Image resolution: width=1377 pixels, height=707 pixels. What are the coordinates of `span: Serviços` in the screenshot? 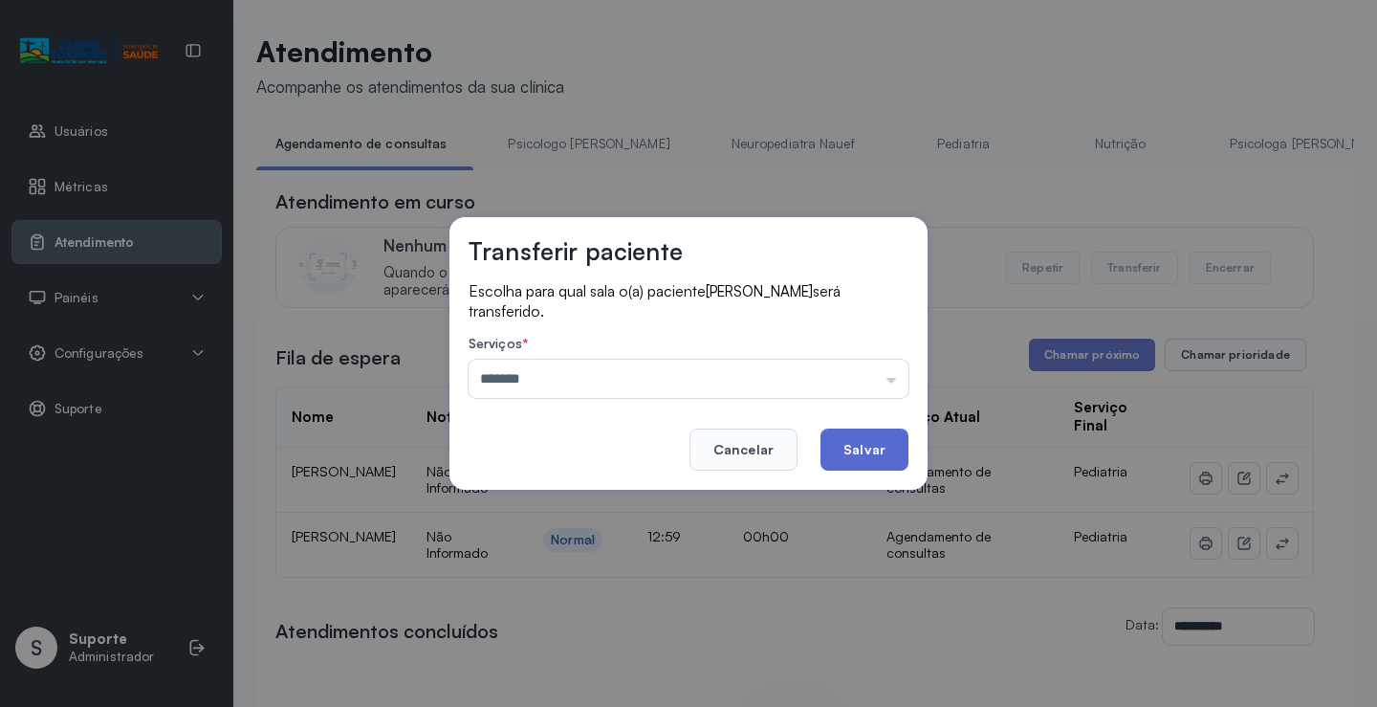 It's located at (495, 342).